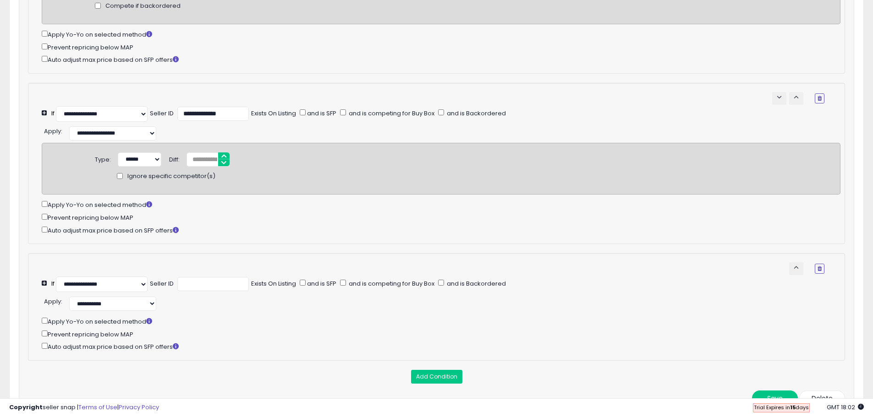  What do you see at coordinates (775, 398) in the screenshot?
I see `button: Save` at bounding box center [775, 398].